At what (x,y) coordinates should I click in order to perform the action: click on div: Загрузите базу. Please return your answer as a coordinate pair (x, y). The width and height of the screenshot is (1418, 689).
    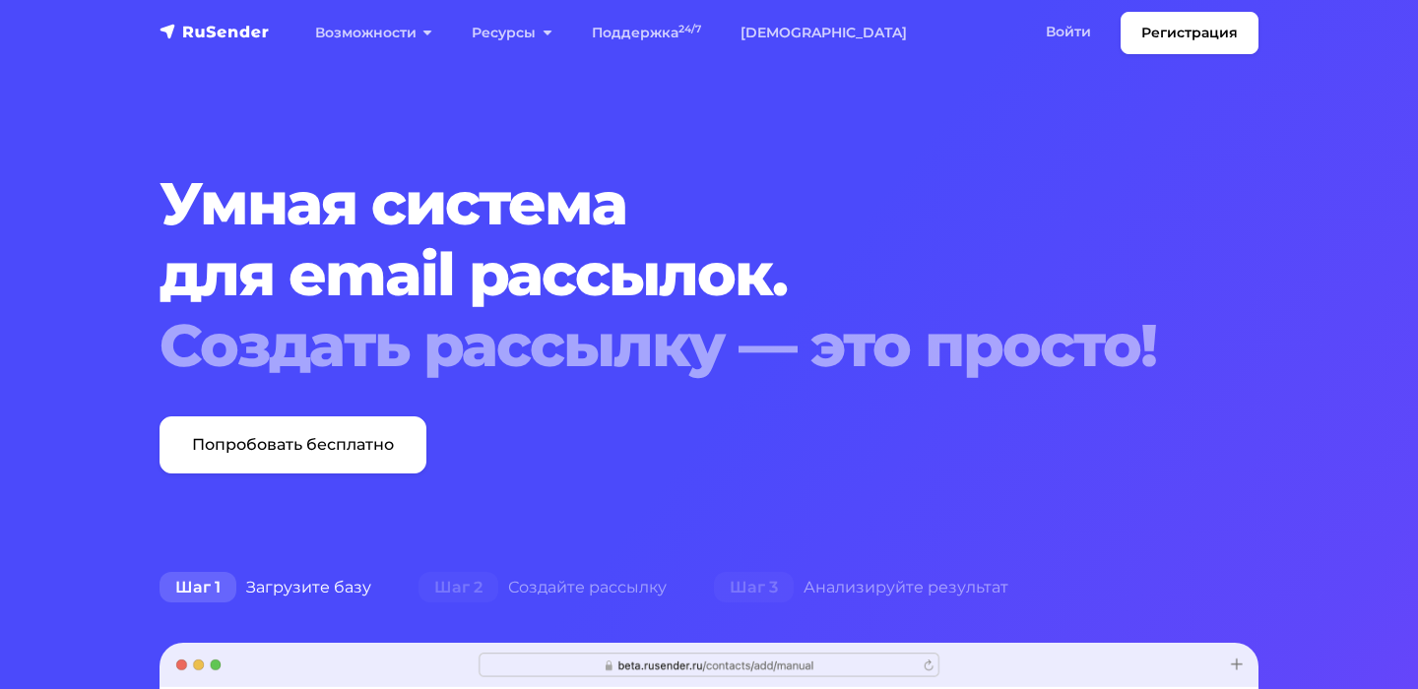
    Looking at the image, I should click on (265, 588).